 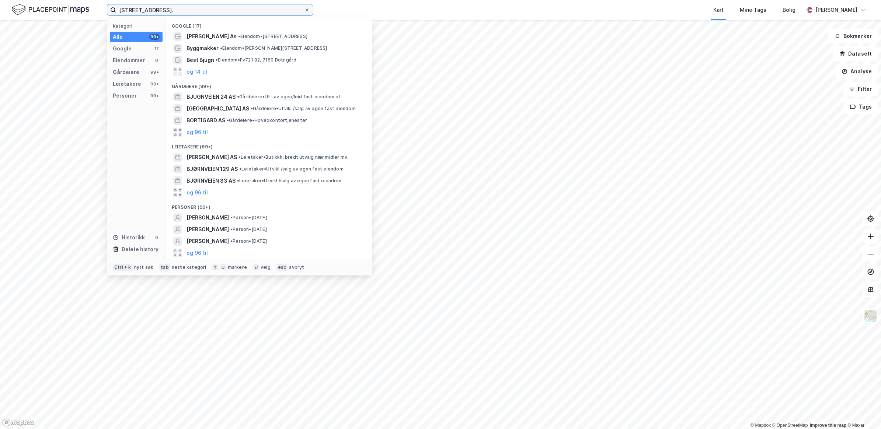 I want to click on button: og 14 til, so click(x=197, y=72).